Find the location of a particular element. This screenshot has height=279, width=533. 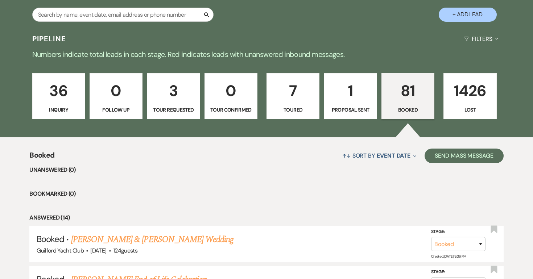

span: Event Date is located at coordinates (393, 155).